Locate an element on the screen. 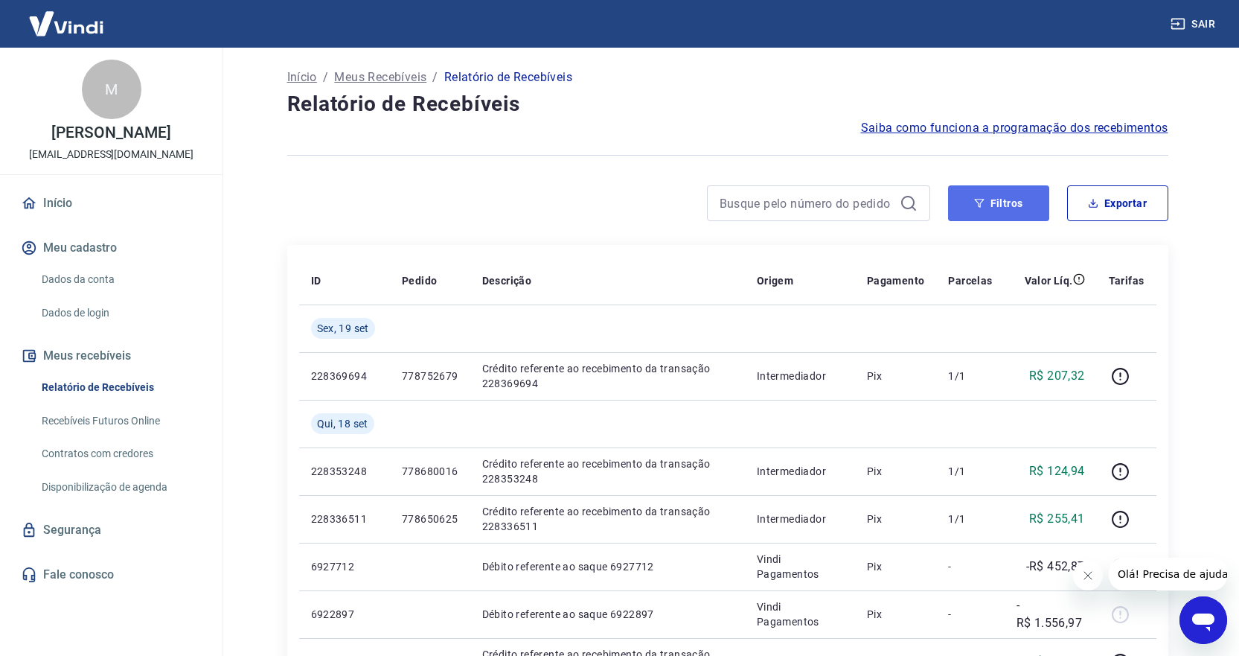 This screenshot has width=1239, height=656. h4: Relatório de Recebíveis is located at coordinates (728, 104).